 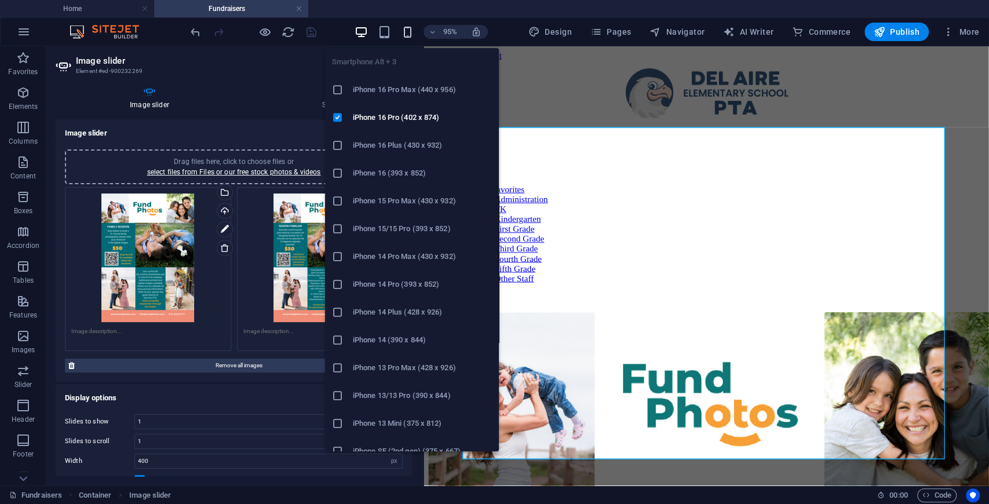 What do you see at coordinates (898, 495) in the screenshot?
I see `span: 00 00` at bounding box center [898, 495].